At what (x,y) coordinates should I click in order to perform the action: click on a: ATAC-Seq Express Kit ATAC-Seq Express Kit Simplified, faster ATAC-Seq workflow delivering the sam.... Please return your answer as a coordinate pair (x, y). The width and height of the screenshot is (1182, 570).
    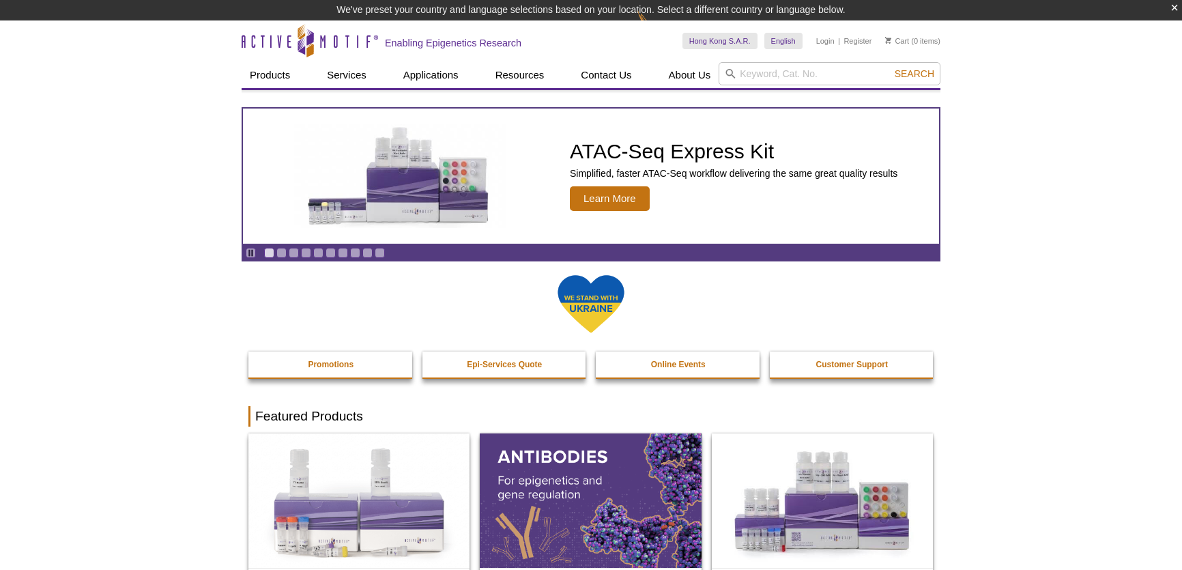
    Looking at the image, I should click on (591, 176).